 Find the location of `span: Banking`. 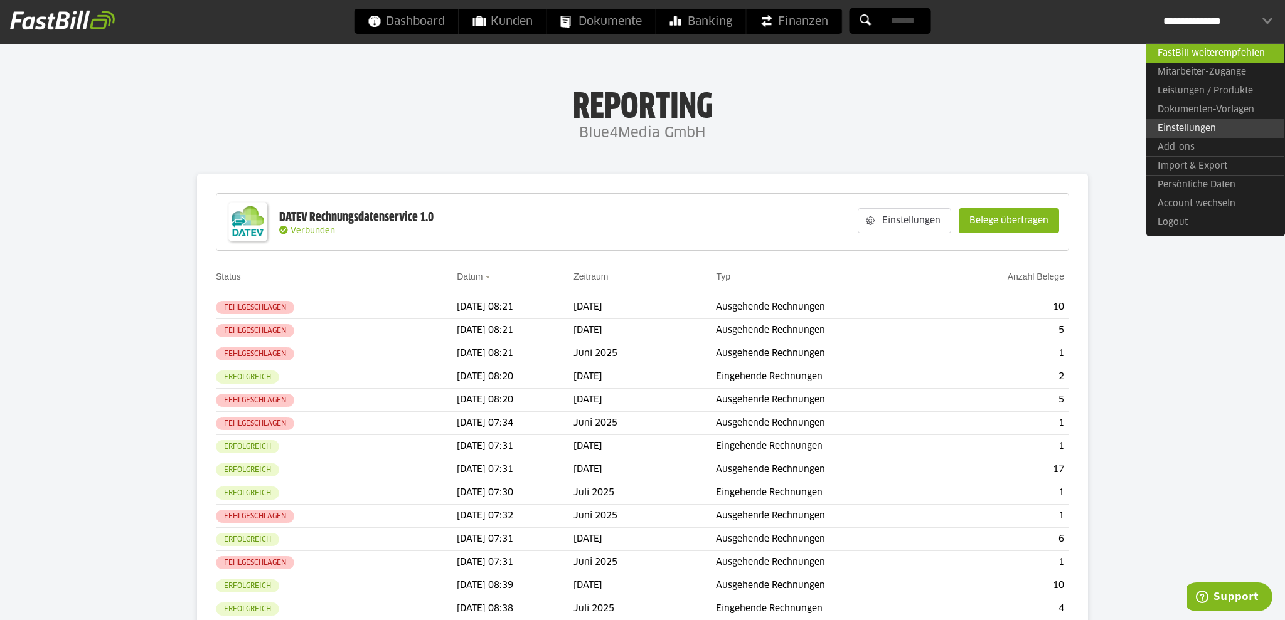

span: Banking is located at coordinates (701, 21).